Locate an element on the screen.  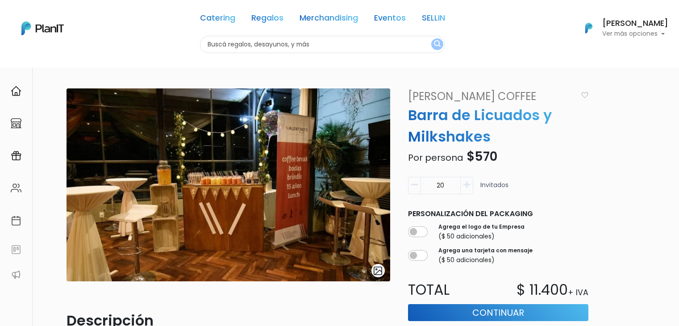
p: Invitados is located at coordinates (494, 189).